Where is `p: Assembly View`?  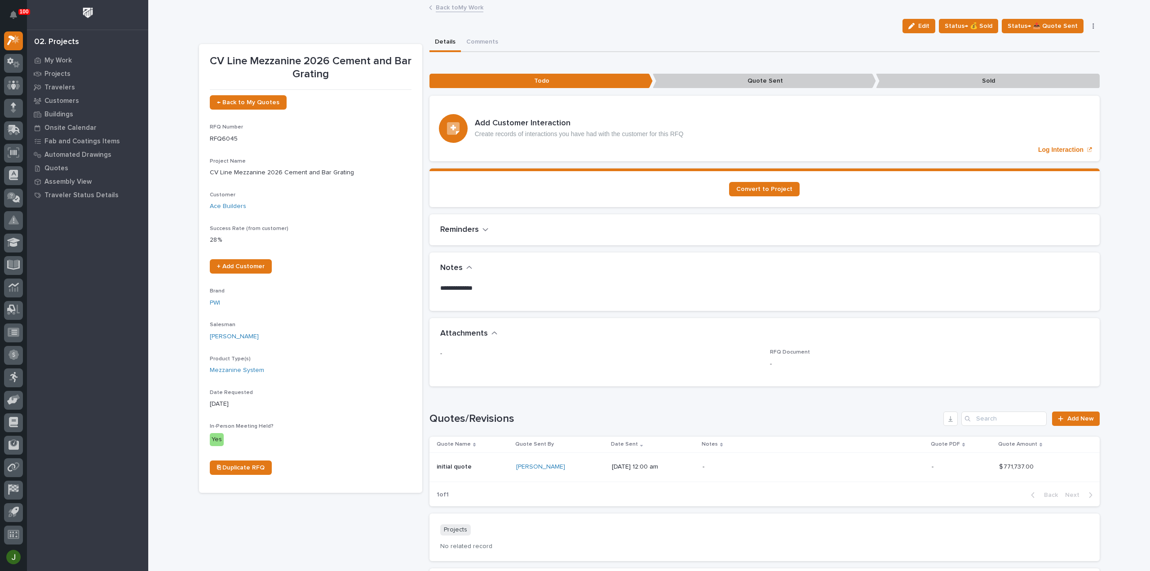 p: Assembly View is located at coordinates (68, 182).